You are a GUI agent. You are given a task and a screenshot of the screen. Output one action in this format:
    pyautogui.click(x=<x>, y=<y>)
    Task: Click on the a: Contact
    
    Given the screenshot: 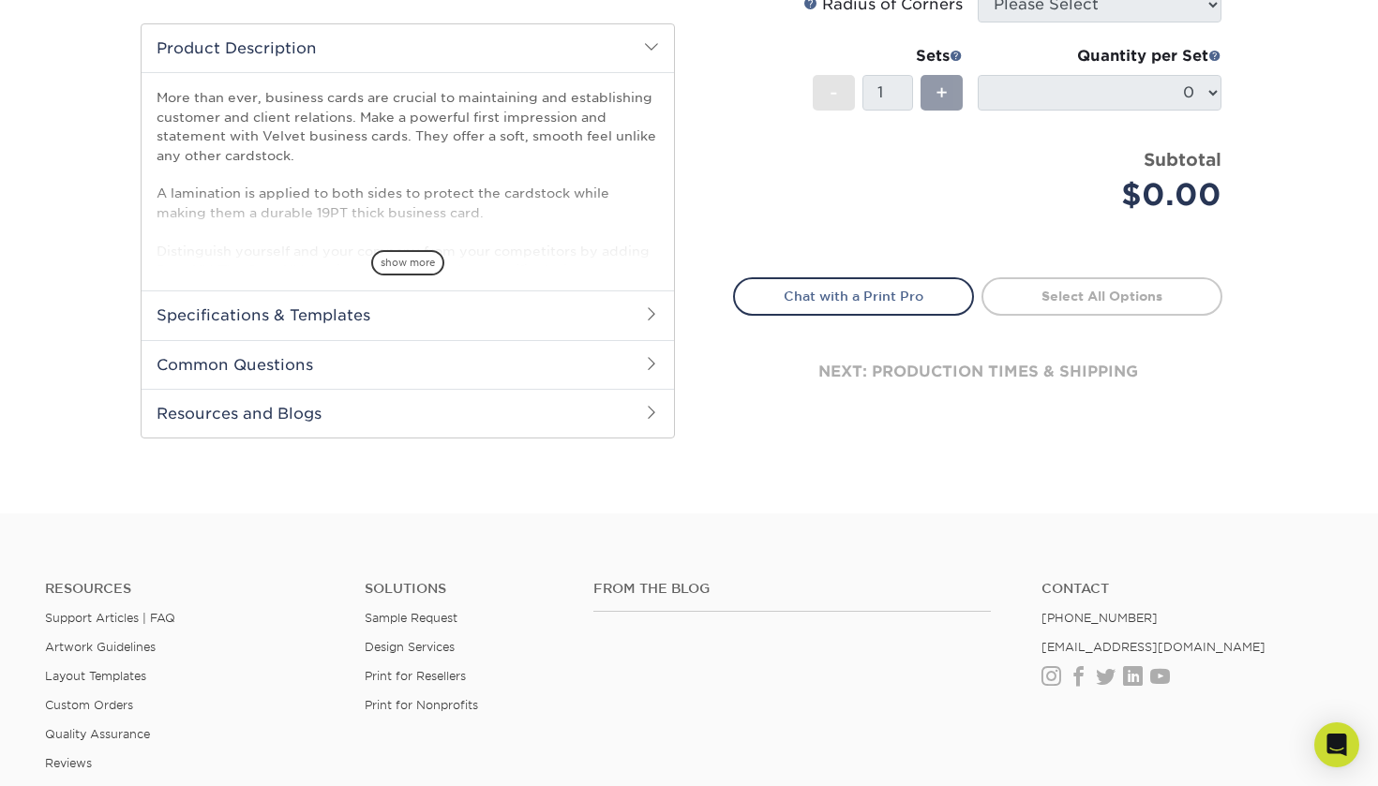 What is the action you would take?
    pyautogui.click(x=1187, y=589)
    